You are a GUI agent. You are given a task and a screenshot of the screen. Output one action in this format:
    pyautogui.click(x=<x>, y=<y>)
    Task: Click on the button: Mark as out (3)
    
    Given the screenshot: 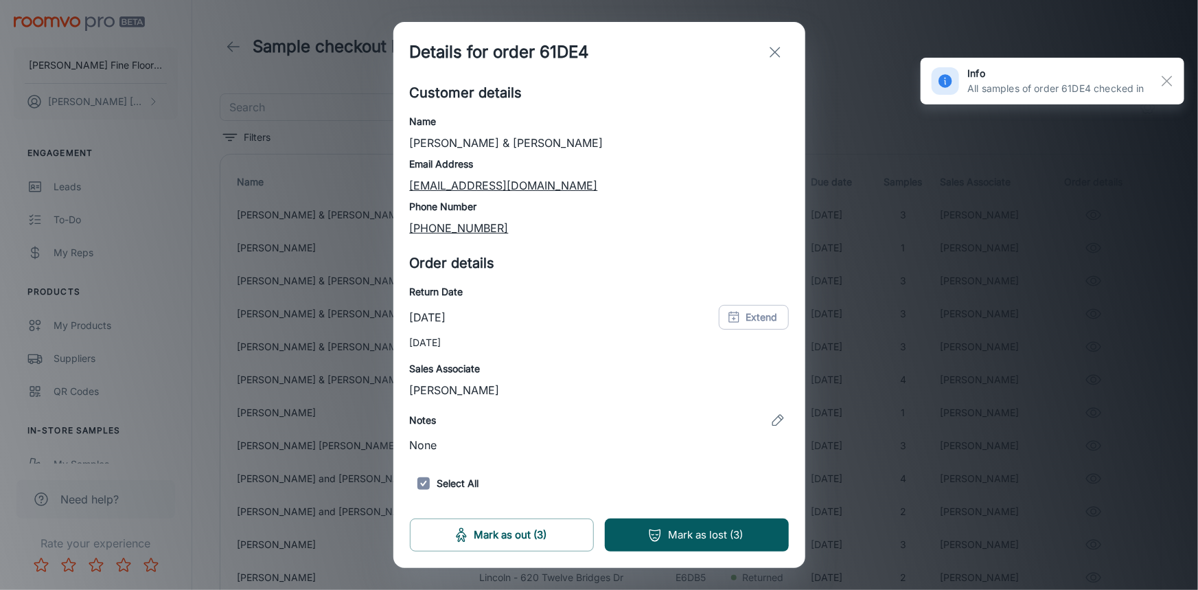 What is the action you would take?
    pyautogui.click(x=502, y=535)
    